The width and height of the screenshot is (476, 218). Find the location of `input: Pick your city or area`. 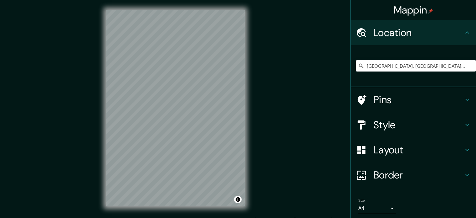

input: Pick your city or area is located at coordinates (416, 66).